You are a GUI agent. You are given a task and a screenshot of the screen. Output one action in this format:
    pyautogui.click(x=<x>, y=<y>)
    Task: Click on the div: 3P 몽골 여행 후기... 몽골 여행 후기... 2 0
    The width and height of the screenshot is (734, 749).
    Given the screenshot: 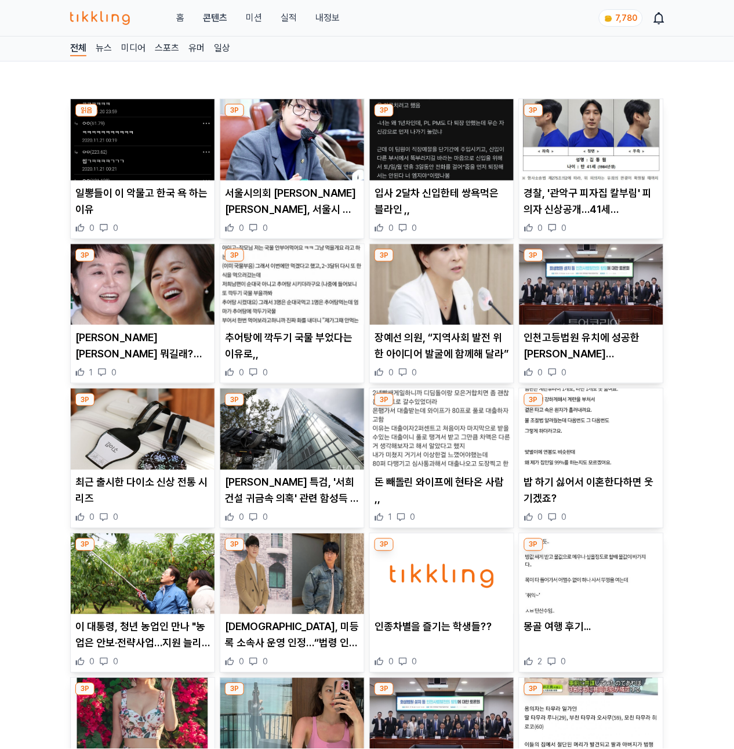 What is the action you would take?
    pyautogui.click(x=592, y=603)
    